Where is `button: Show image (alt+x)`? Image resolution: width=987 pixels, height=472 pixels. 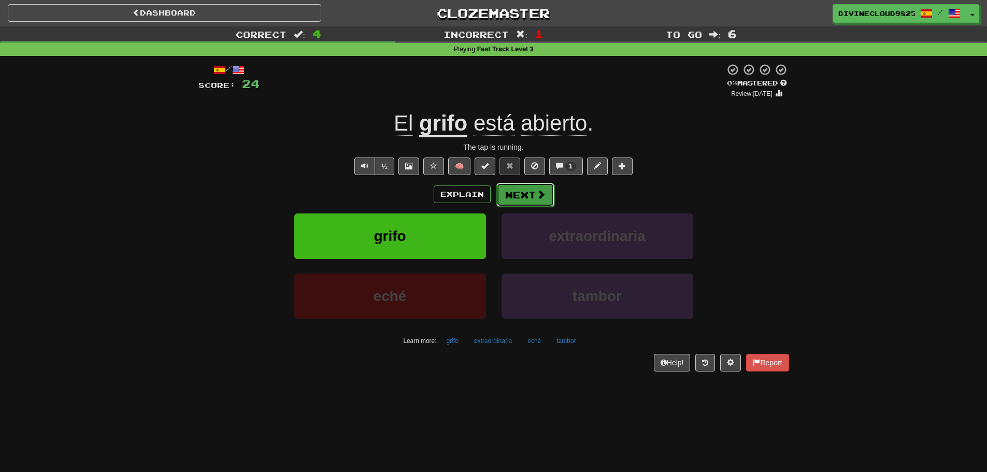 button: Show image (alt+x) is located at coordinates (409, 166).